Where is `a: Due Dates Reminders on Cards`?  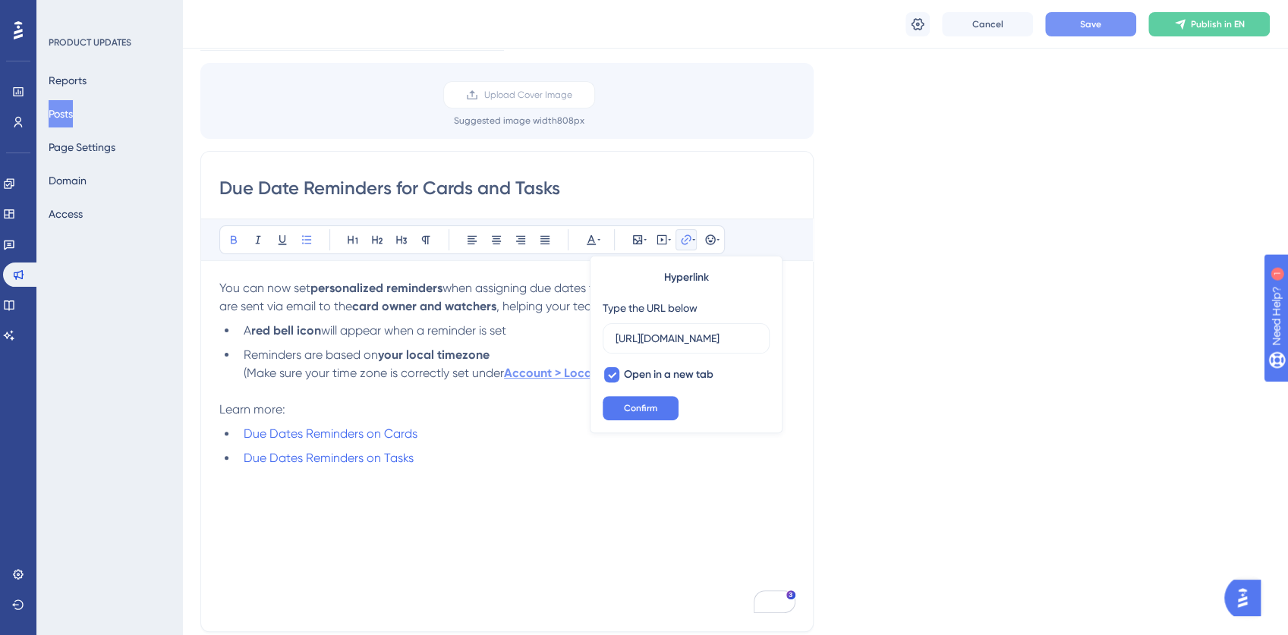
a: Due Dates Reminders on Cards is located at coordinates (330, 433).